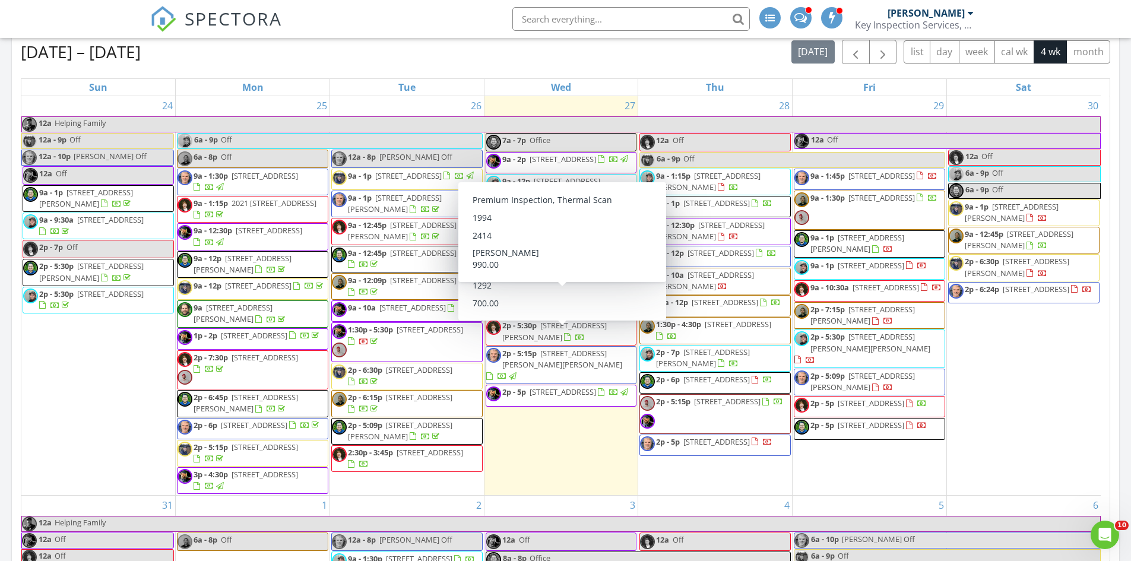 The width and height of the screenshot is (1131, 561). I want to click on span: 9a - 12:30p, so click(212, 230).